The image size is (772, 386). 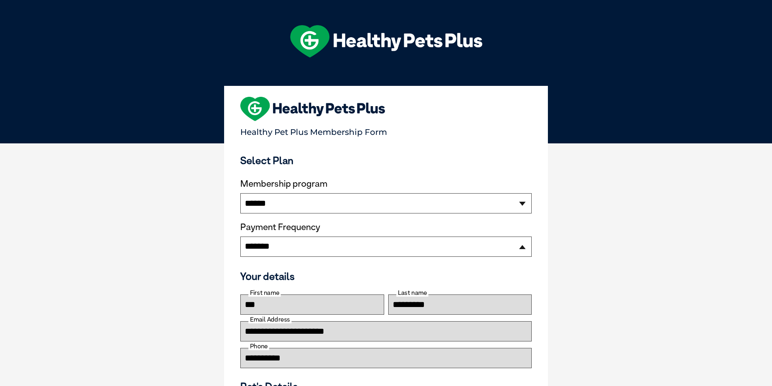 I want to click on label: First name, so click(x=265, y=293).